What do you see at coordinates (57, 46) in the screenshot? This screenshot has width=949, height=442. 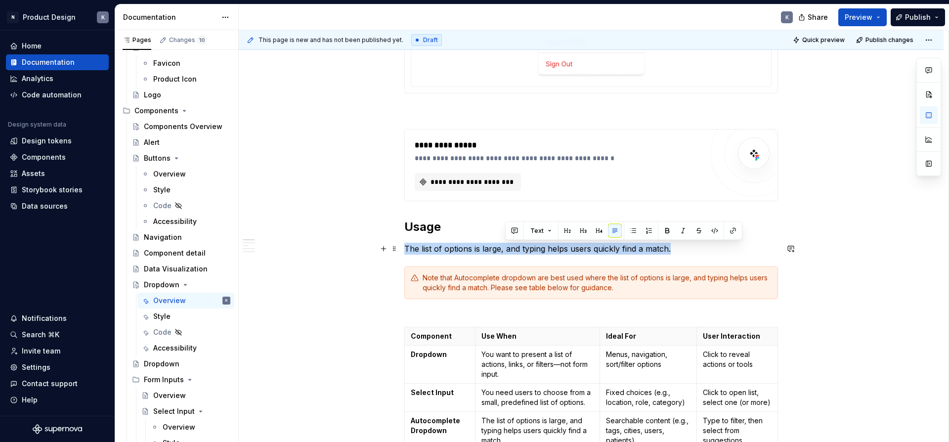 I see `a: Home` at bounding box center [57, 46].